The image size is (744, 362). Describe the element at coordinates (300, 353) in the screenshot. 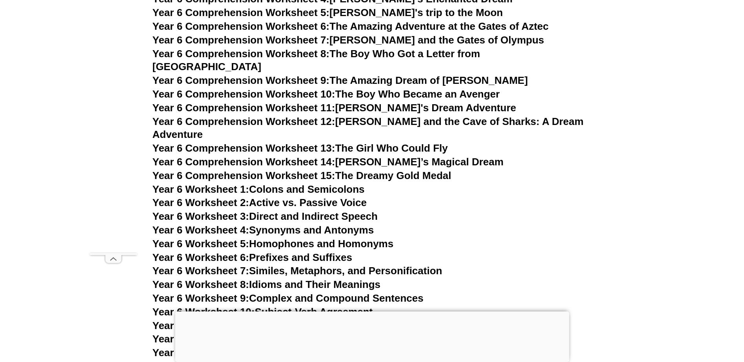

I see `a: Year 6 Worksheet 13:Prepositions and Prepositional Phrases` at that location.